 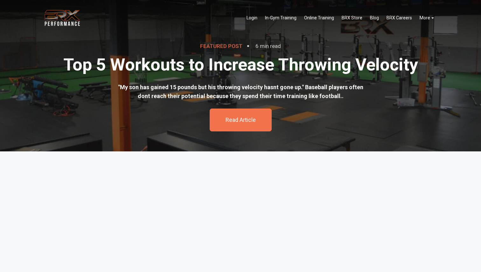 I want to click on a: Blog, so click(x=374, y=18).